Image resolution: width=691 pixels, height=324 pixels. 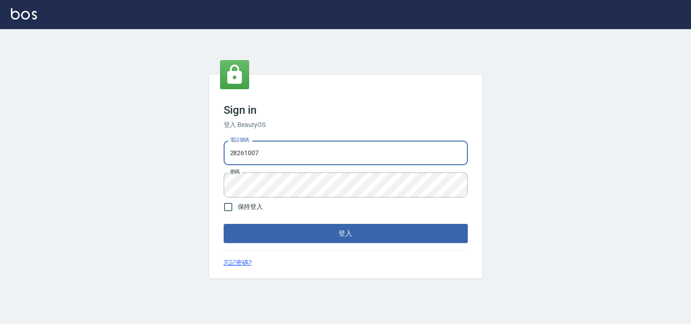 I want to click on button: 登入, so click(x=346, y=234).